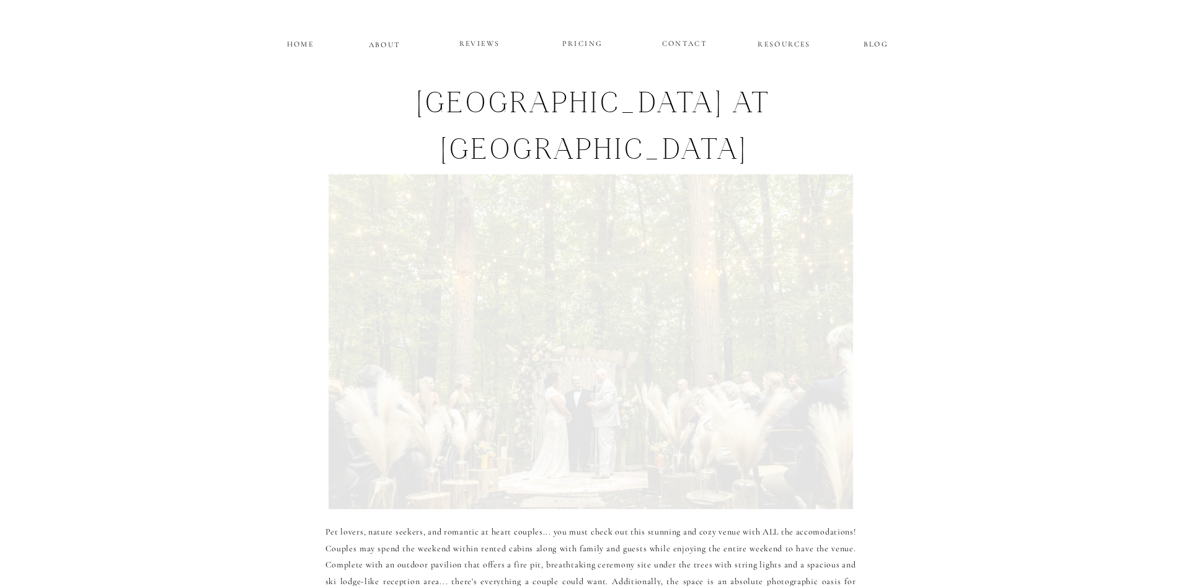 This screenshot has height=586, width=1181. What do you see at coordinates (385, 43) in the screenshot?
I see `a: ABOUT` at bounding box center [385, 43].